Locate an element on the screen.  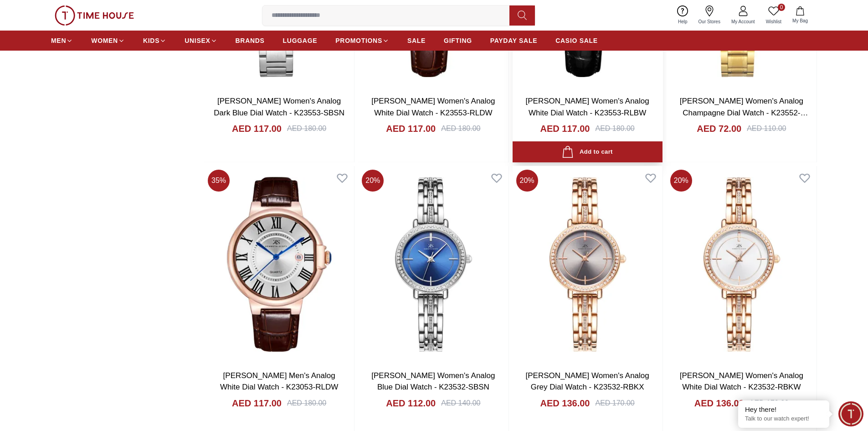
a: CASIO SALE is located at coordinates (576, 41).